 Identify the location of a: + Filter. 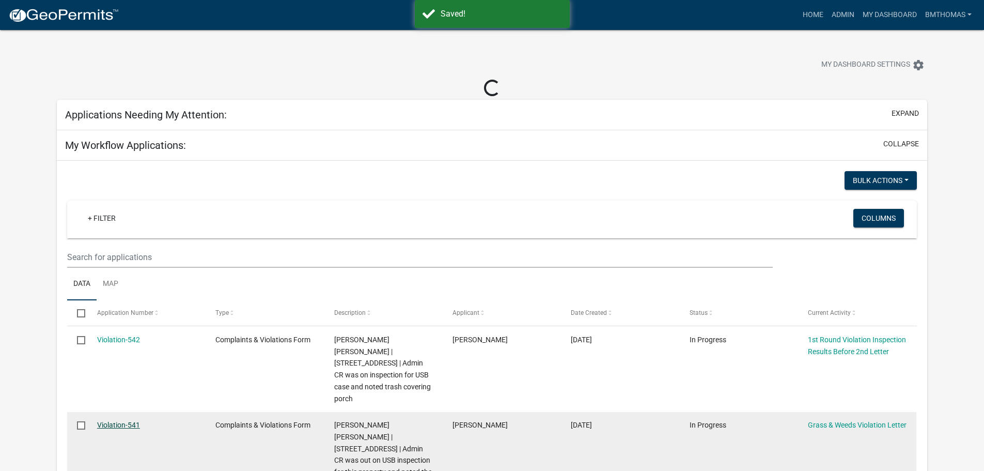
(102, 218).